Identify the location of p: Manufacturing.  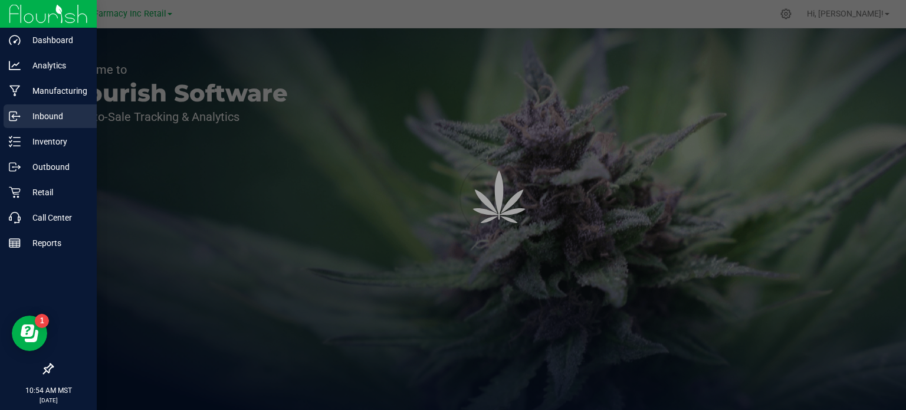
(56, 91).